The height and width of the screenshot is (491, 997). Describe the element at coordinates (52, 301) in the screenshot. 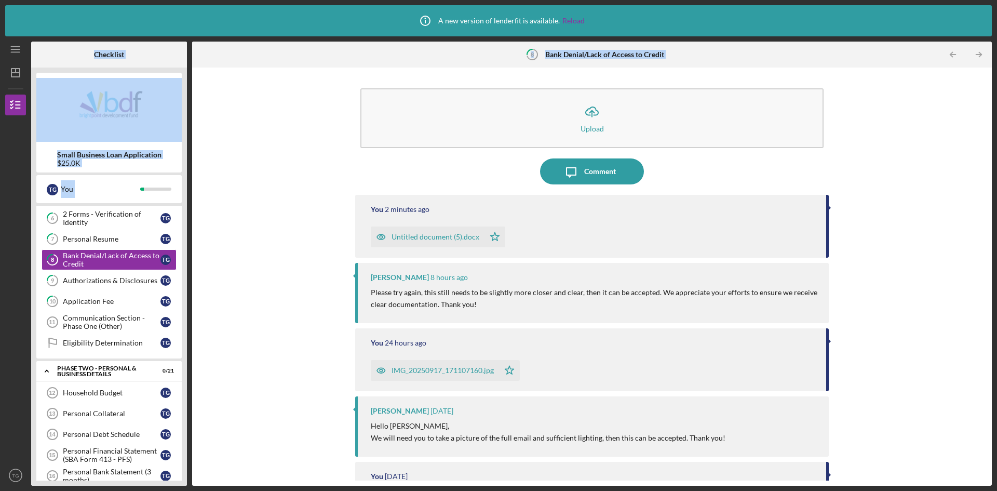

I see `tspan: 10` at that location.